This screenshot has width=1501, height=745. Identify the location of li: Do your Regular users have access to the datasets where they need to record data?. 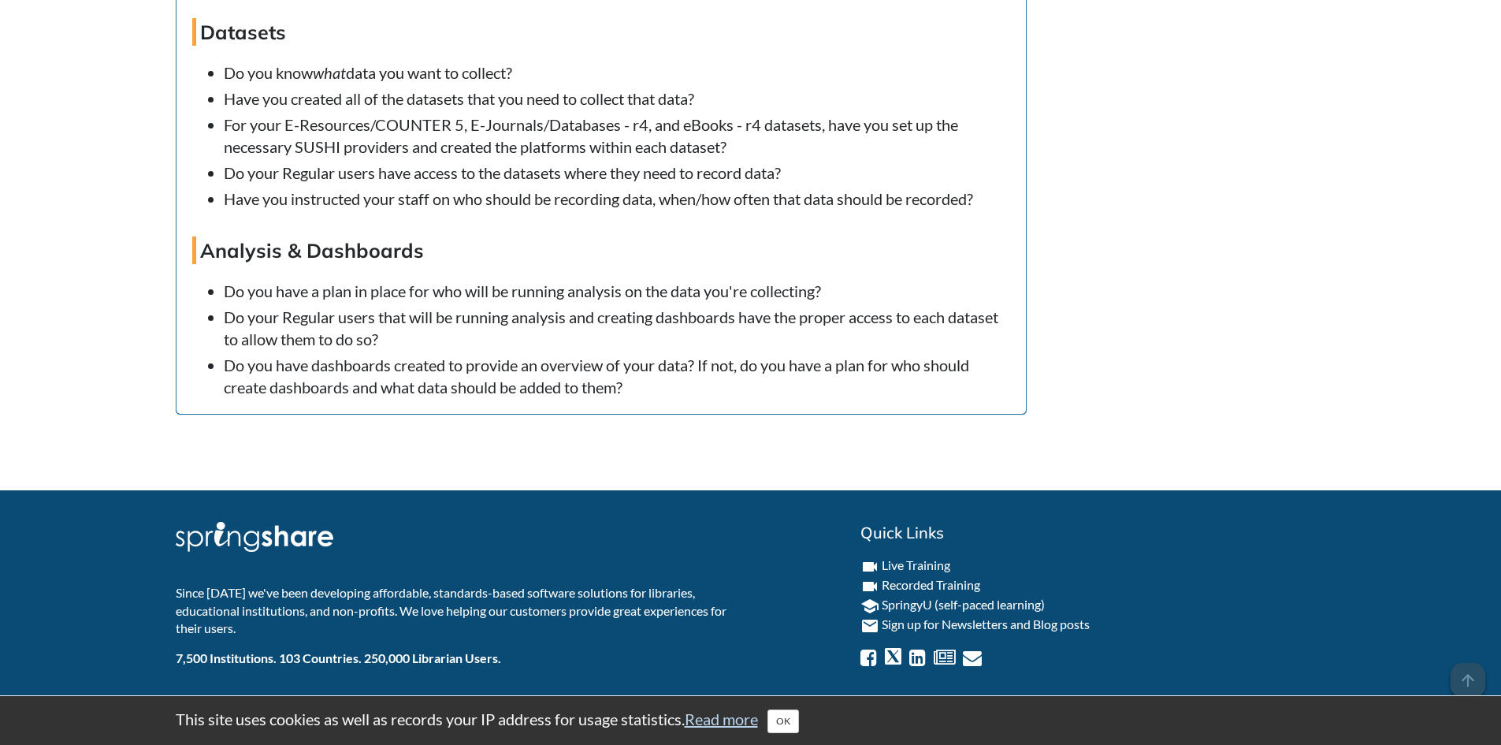
(617, 173).